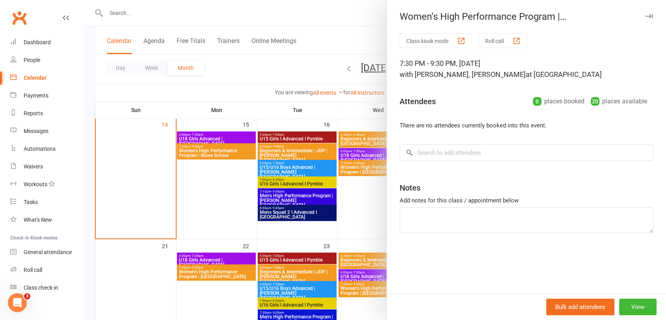  Describe the element at coordinates (33, 113) in the screenshot. I see `div: Reports` at that location.